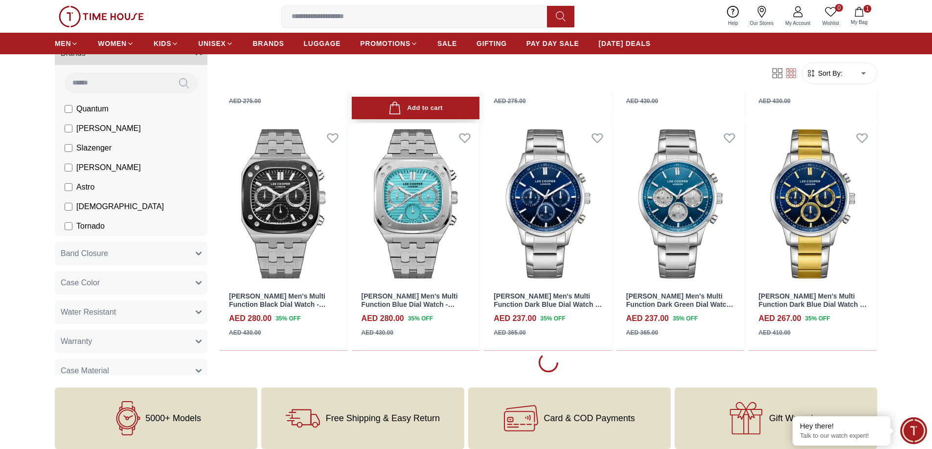 Image resolution: width=932 pixels, height=449 pixels. What do you see at coordinates (553, 44) in the screenshot?
I see `span: PAY DAY SALE` at bounding box center [553, 44].